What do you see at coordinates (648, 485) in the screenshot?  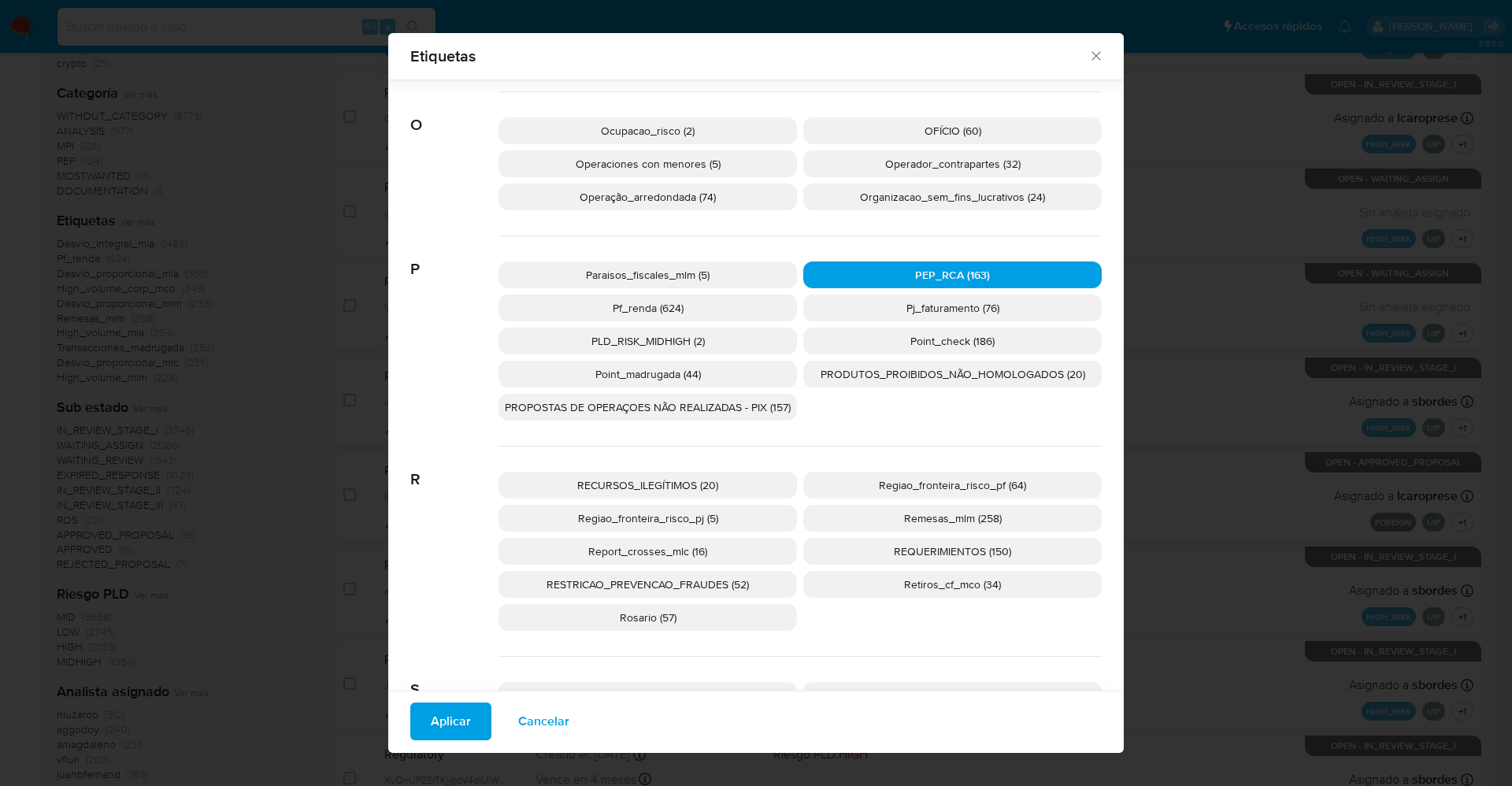 I see `div: RECURSOS_ILEGÍTIMOS (20)` at bounding box center [648, 485].